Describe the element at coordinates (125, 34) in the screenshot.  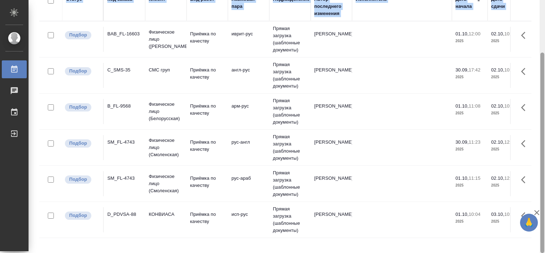
I see `div: BAB_FL-16603` at that location.